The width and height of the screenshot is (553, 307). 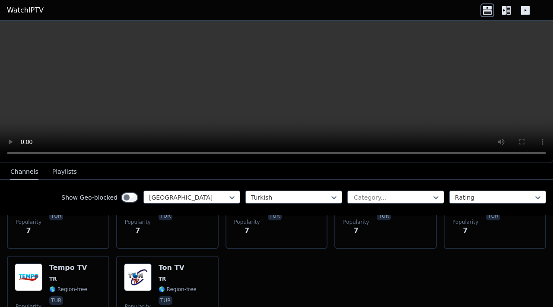 I want to click on button: Channels, so click(x=24, y=172).